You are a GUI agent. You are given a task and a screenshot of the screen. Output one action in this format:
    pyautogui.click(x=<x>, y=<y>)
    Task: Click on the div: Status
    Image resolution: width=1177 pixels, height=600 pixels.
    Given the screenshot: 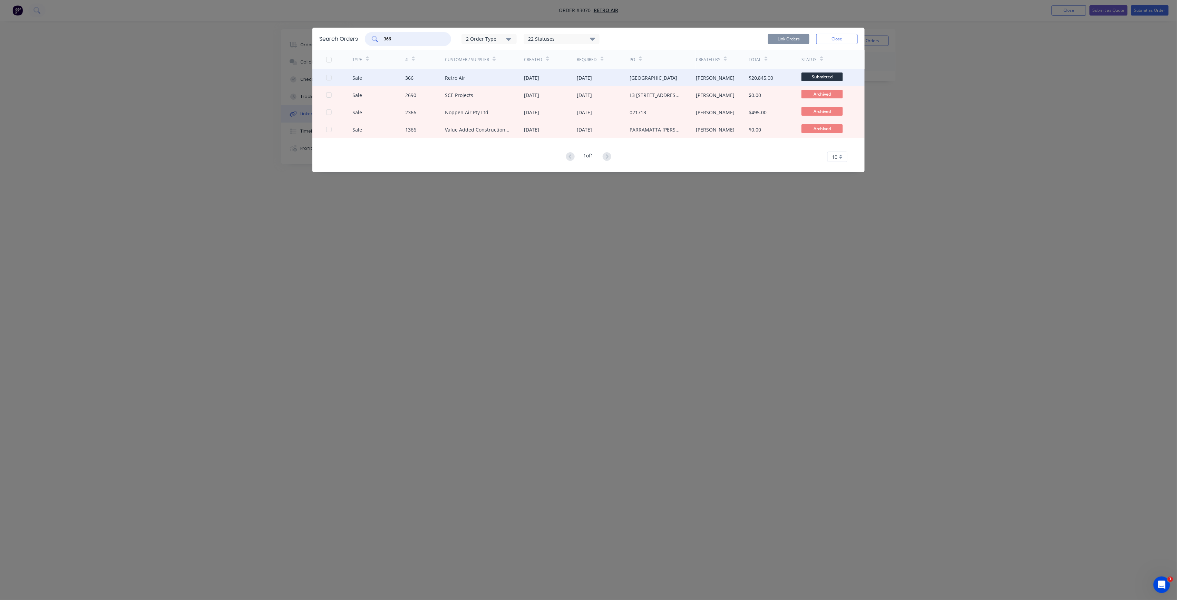 What is the action you would take?
    pyautogui.click(x=809, y=60)
    